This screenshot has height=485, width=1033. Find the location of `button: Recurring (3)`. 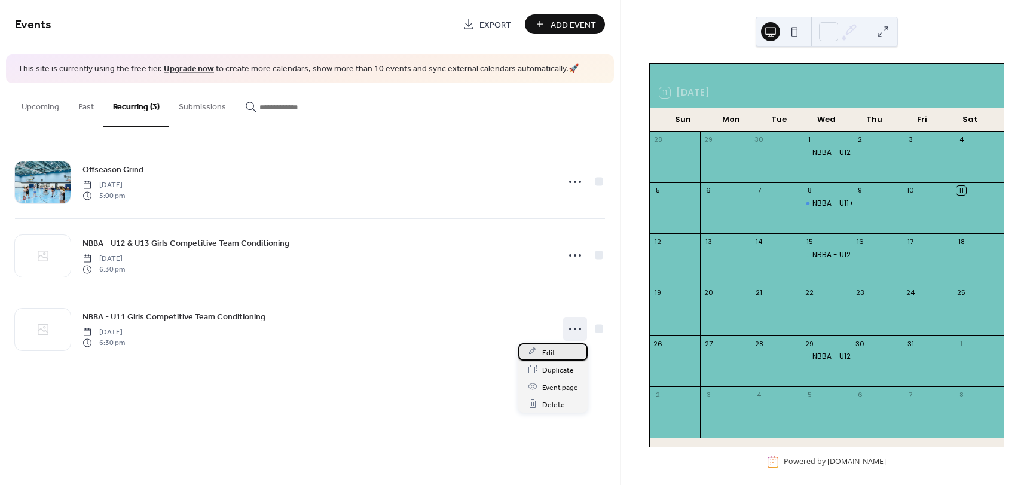

button: Recurring (3) is located at coordinates (136, 105).